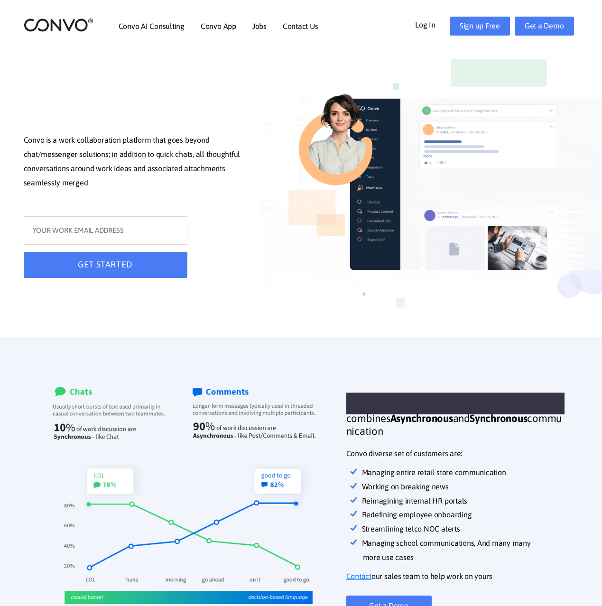 The height and width of the screenshot is (606, 602). What do you see at coordinates (422, 418) in the screenshot?
I see `strong: Asynchronous` at bounding box center [422, 418].